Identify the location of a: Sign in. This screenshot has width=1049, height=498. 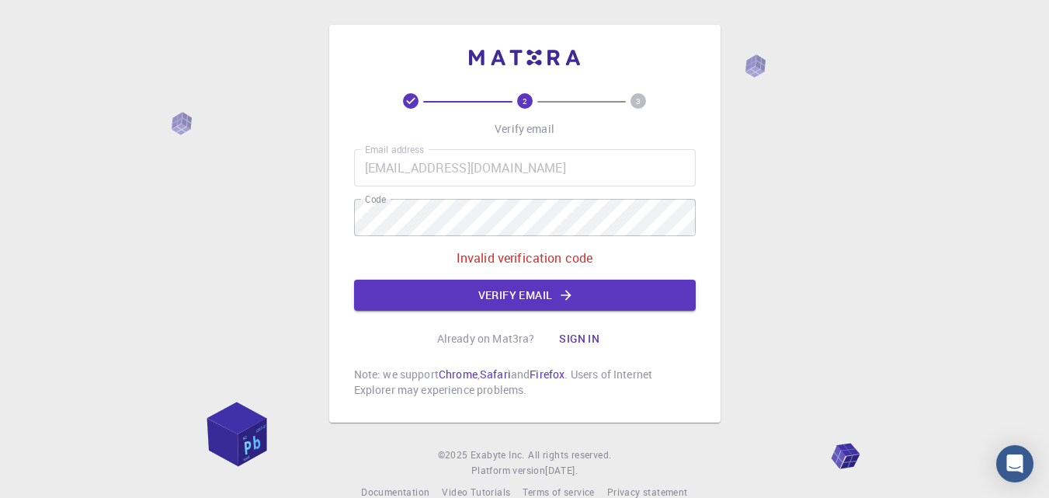
(579, 339).